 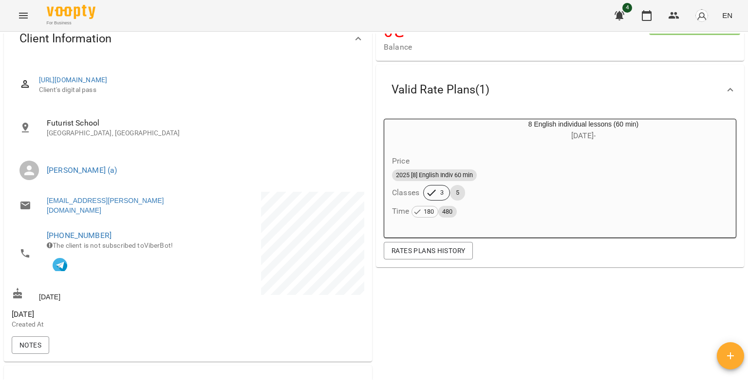 I want to click on button: Rates Plans History, so click(x=428, y=251).